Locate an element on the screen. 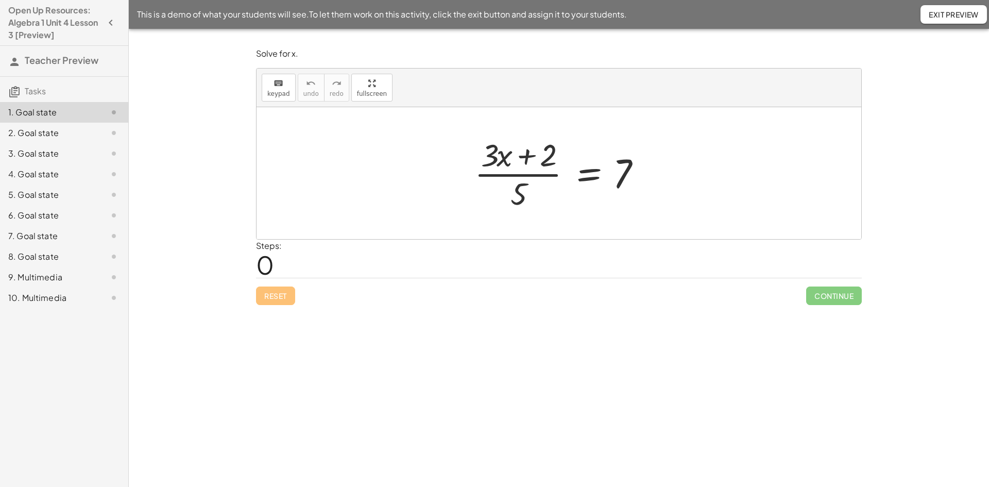  i: keyboard is located at coordinates (278, 83).